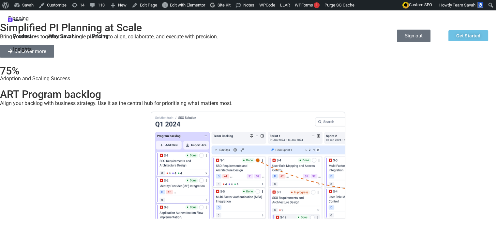  I want to click on nav: Menu, so click(67, 43).